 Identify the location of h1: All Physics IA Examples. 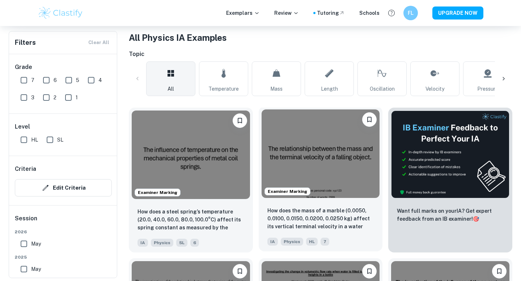
(320, 38).